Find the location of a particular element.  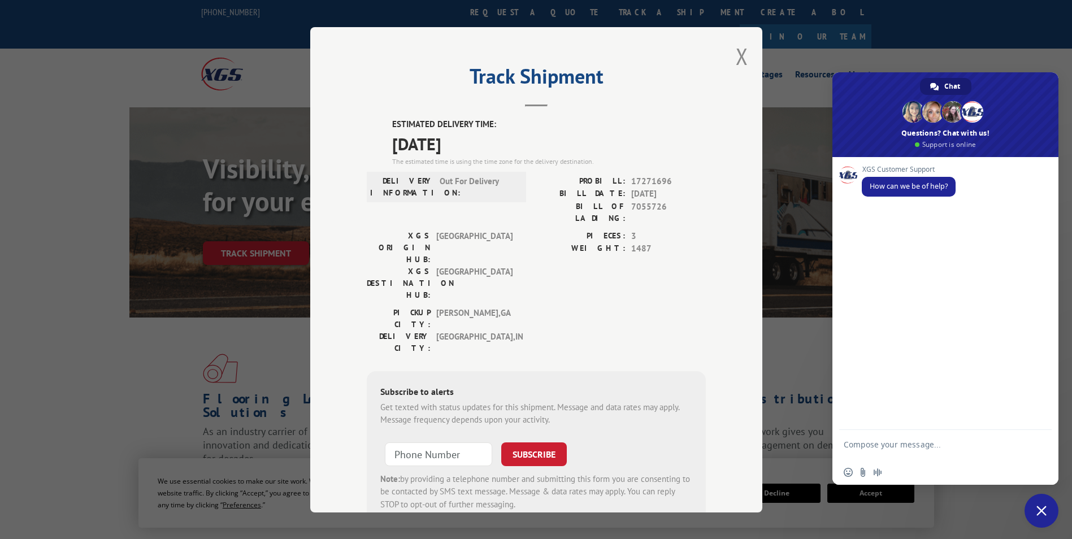

label: DELIVERY CITY: is located at coordinates (398, 342).